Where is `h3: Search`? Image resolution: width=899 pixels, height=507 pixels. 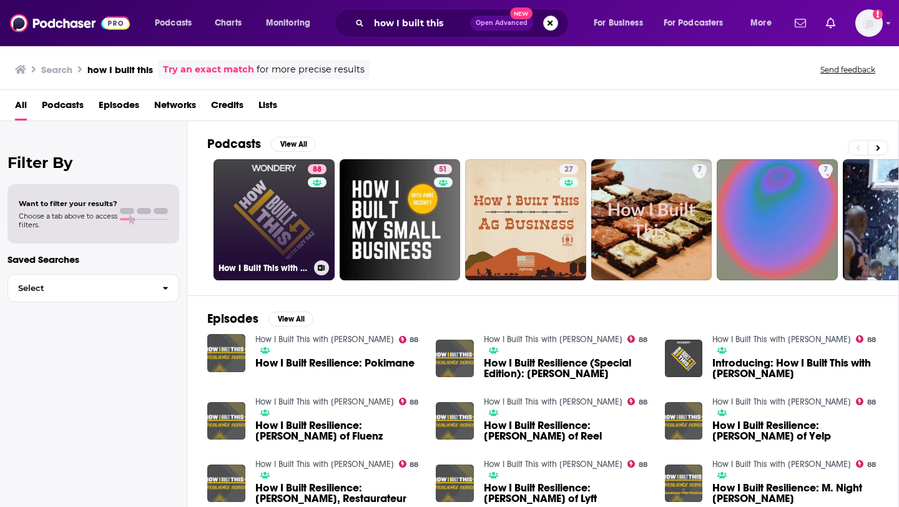 h3: Search is located at coordinates (57, 69).